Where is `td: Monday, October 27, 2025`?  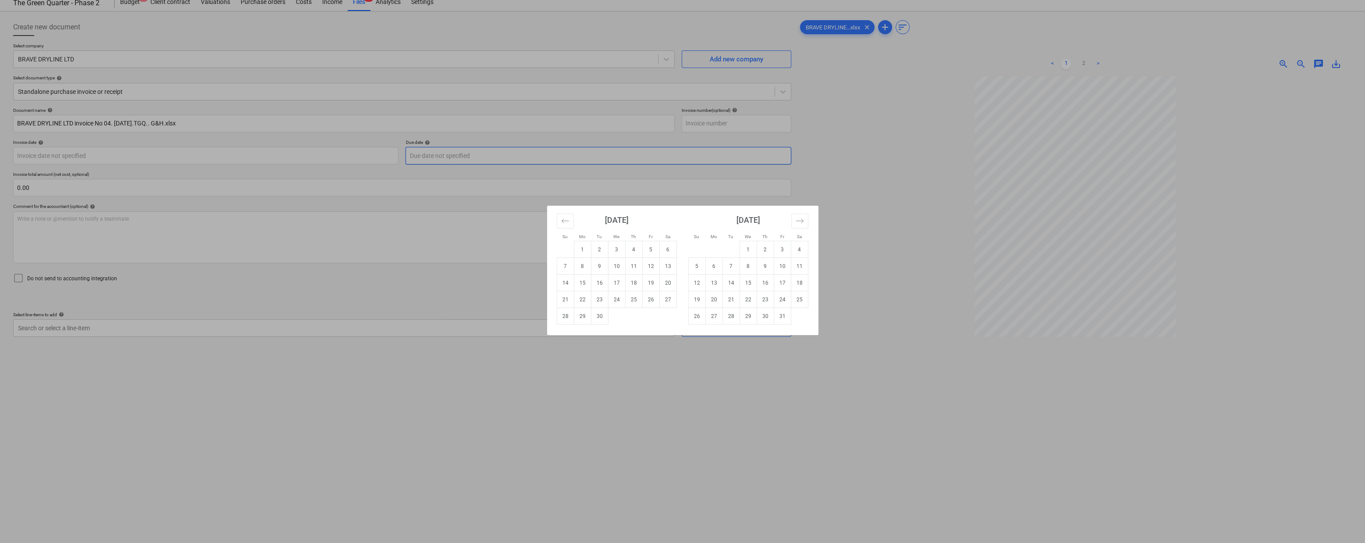 td: Monday, October 27, 2025 is located at coordinates (714, 316).